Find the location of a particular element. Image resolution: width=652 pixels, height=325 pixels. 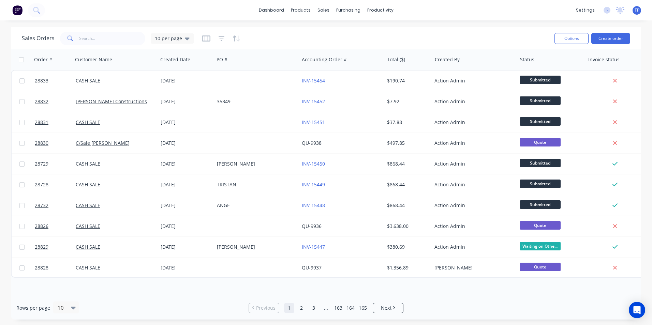

span: 28832 is located at coordinates (42, 102).